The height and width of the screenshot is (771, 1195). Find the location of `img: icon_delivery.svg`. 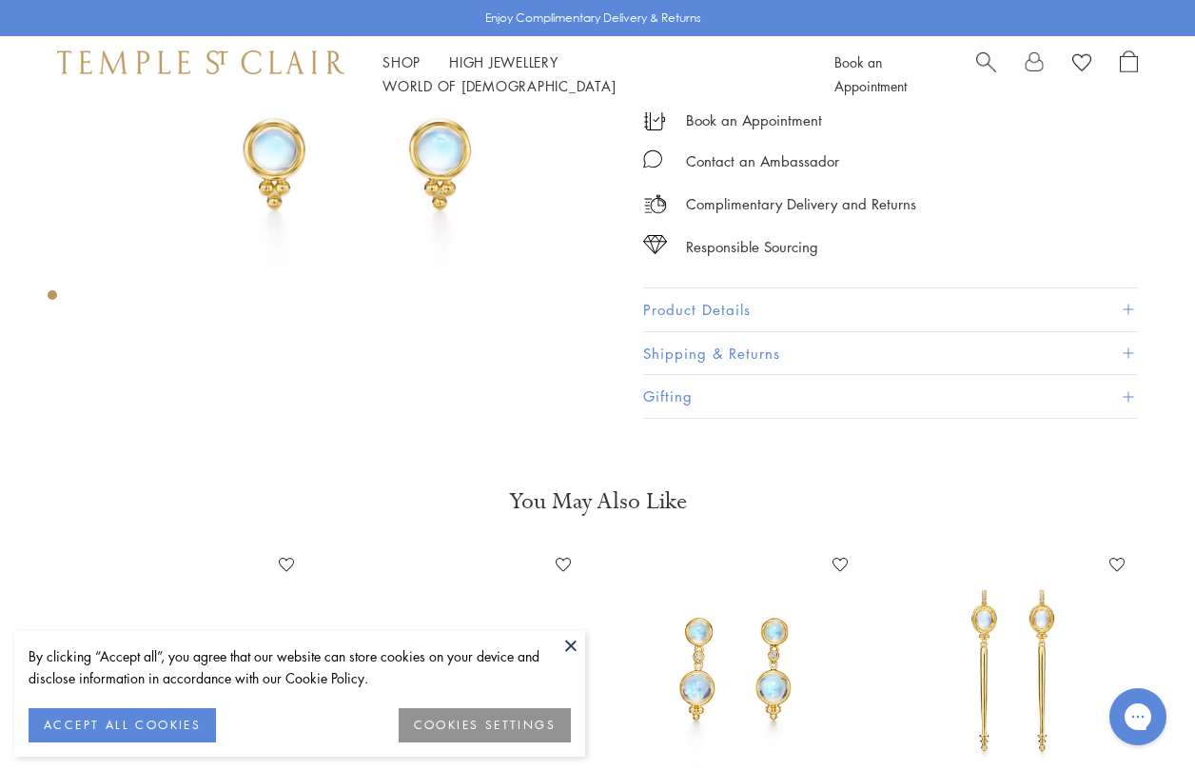

img: icon_delivery.svg is located at coordinates (655, 204).